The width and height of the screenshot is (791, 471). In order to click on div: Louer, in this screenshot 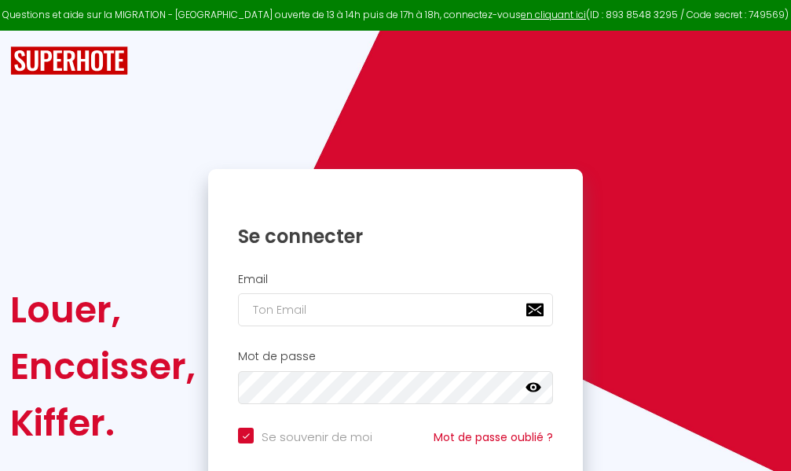, I will do `click(103, 310)`.